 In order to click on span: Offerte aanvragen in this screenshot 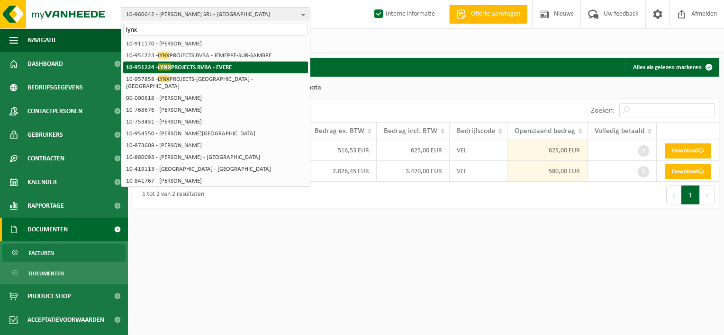, I will do `click(496, 14)`.